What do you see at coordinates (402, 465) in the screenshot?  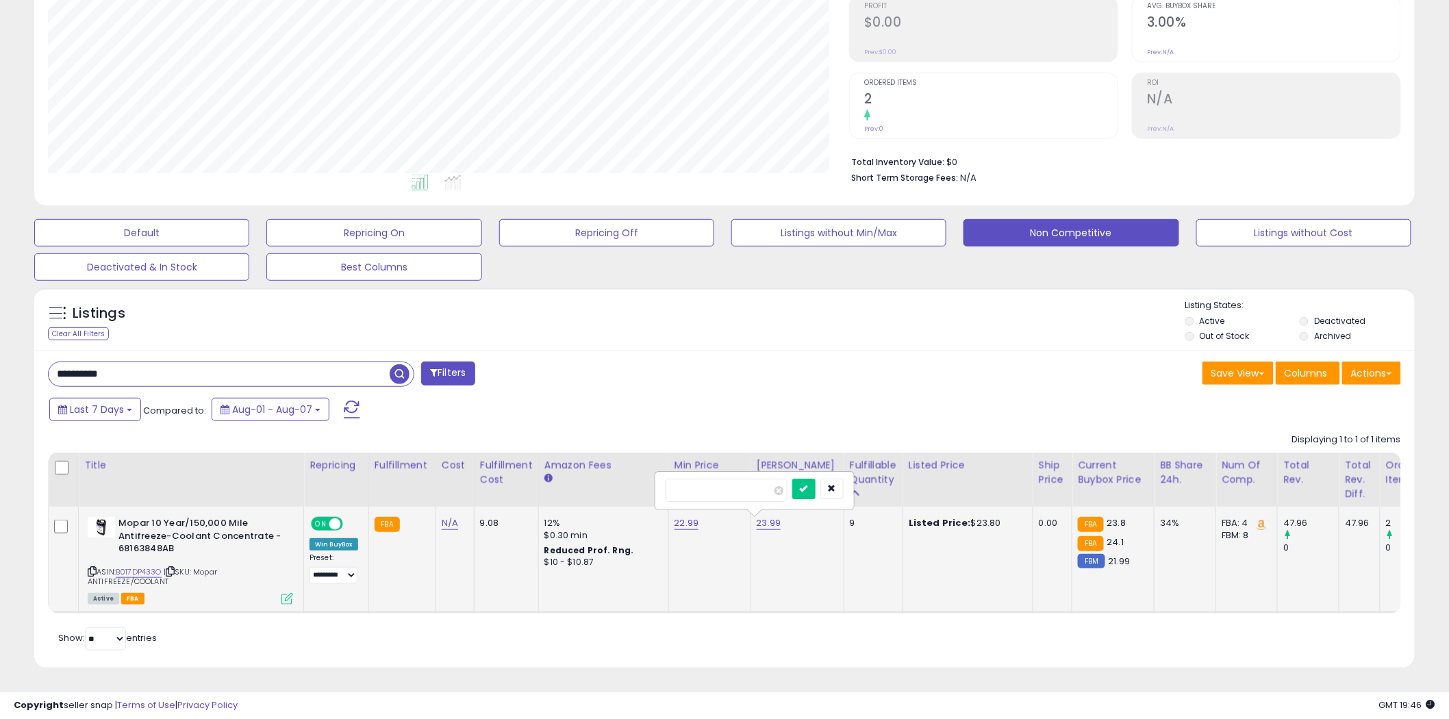 I see `div: Fulfillment` at bounding box center [402, 465].